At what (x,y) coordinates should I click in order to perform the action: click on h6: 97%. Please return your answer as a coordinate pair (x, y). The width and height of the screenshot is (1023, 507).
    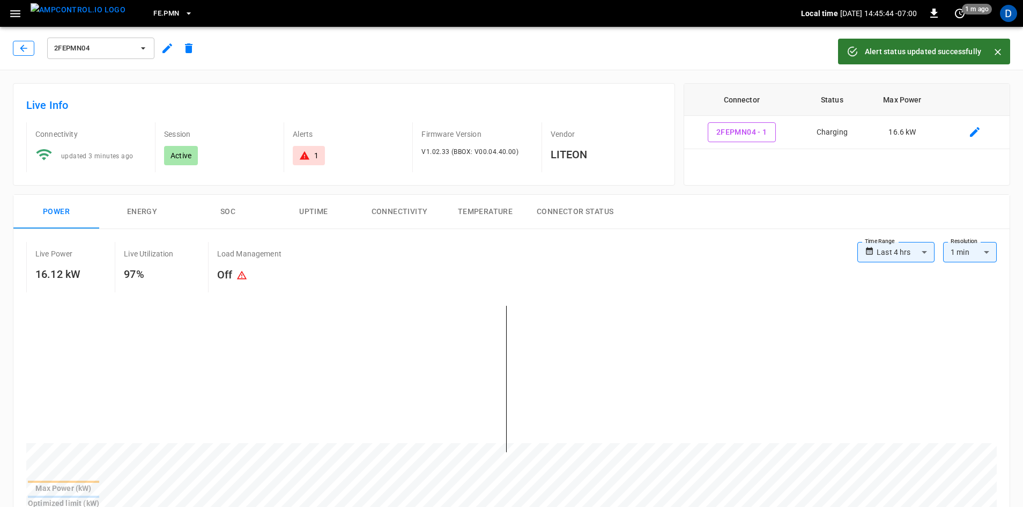
    Looking at the image, I should click on (148, 274).